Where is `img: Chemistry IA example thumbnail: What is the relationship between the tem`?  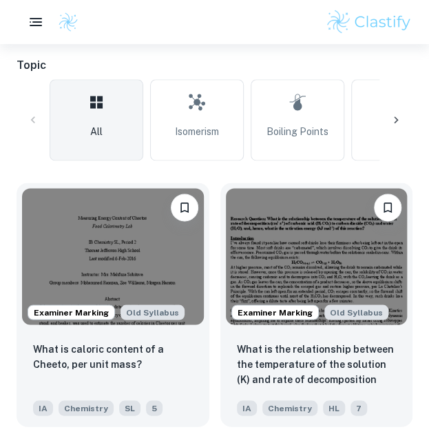
img: Chemistry IA example thumbnail: What is the relationship between the tem is located at coordinates (317, 256).